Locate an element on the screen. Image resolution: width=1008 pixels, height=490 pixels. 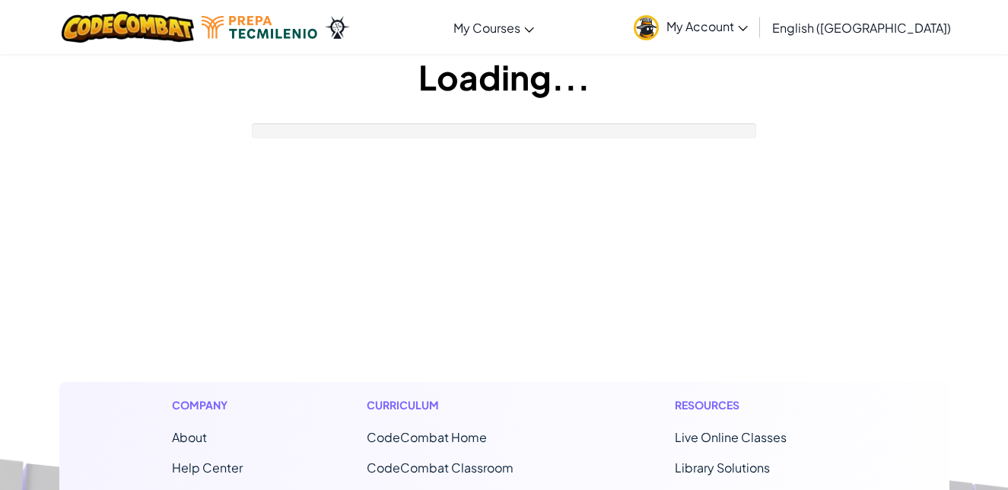
a: Library Solutions is located at coordinates (722, 467).